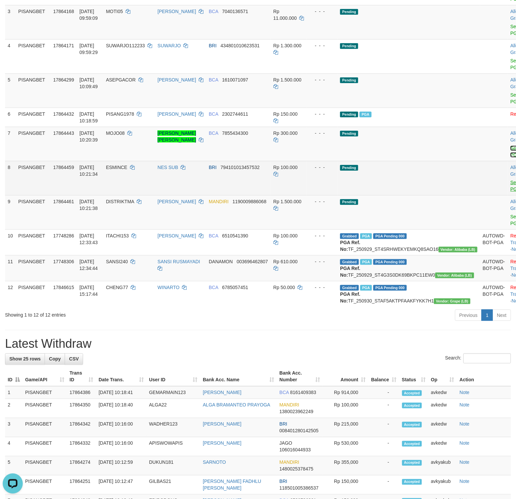  What do you see at coordinates (235, 114) in the screenshot?
I see `span: Copy 2302744611 to clipboard` at bounding box center [235, 114].